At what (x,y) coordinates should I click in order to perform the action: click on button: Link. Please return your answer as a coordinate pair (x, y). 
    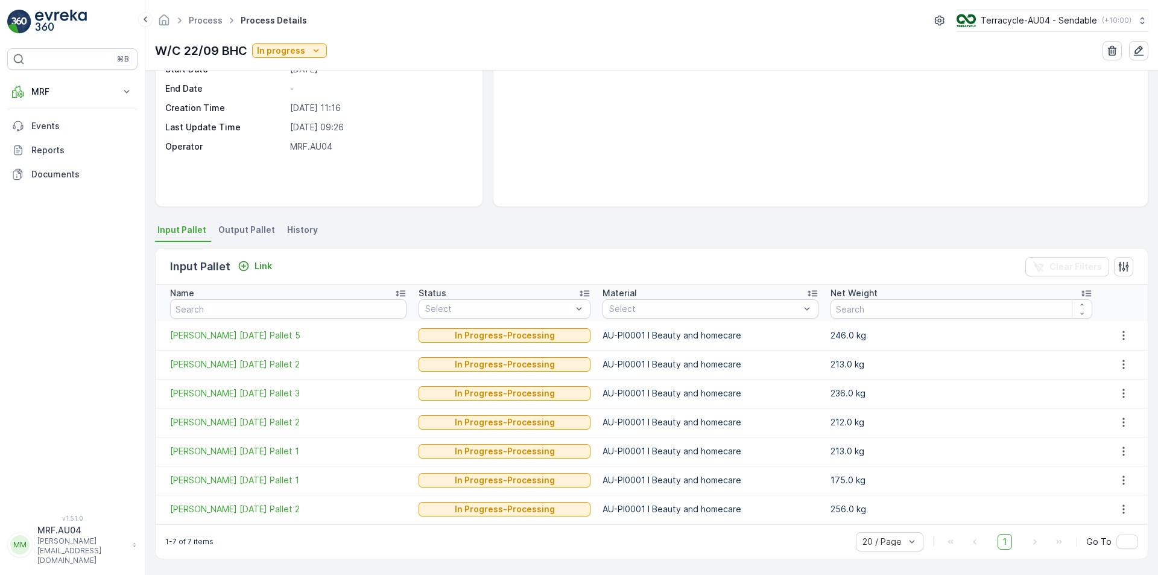
    Looking at the image, I should click on (254, 266).